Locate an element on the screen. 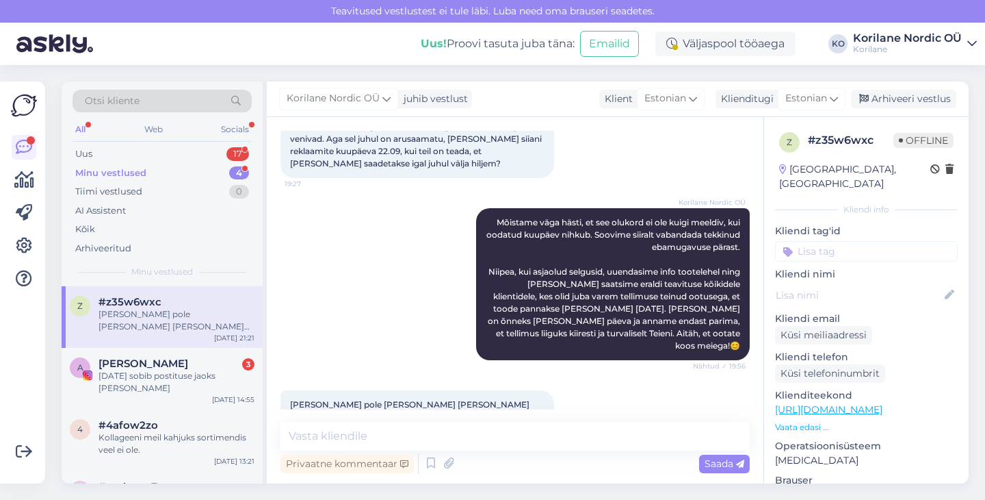 The image size is (985, 500). div: Tiimi vestlused is located at coordinates (109, 192).